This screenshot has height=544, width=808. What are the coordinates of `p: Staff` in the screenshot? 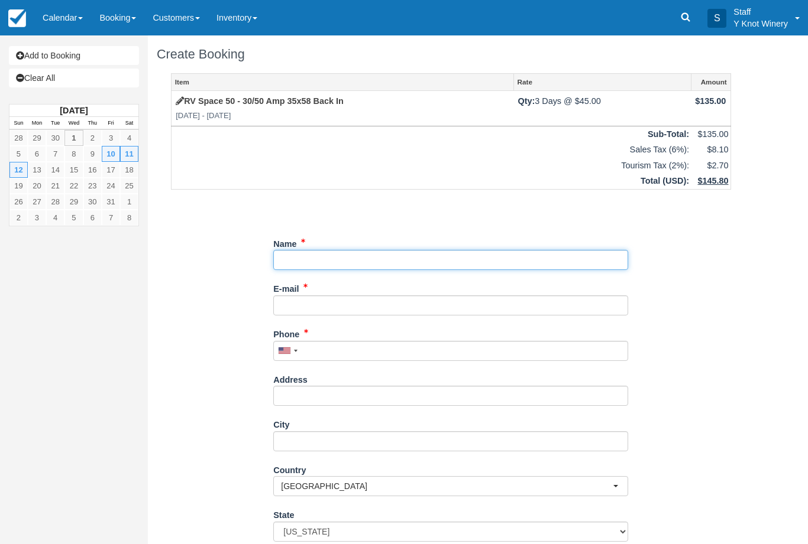 It's located at (760, 12).